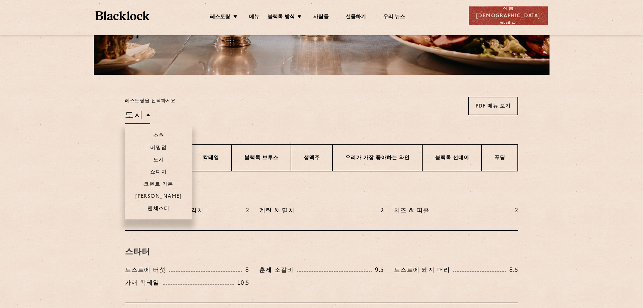 Image resolution: width=643 pixels, height=308 pixels. I want to click on font: 맨체스터, so click(159, 208).